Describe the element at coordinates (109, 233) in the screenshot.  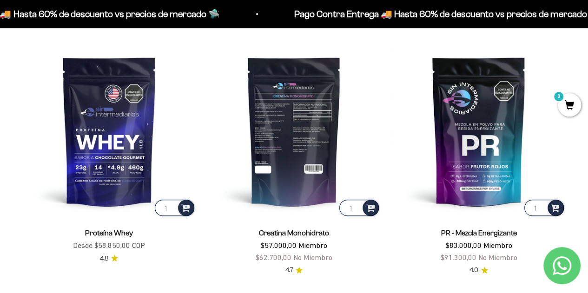
I see `a: Proteína Whey` at that location.